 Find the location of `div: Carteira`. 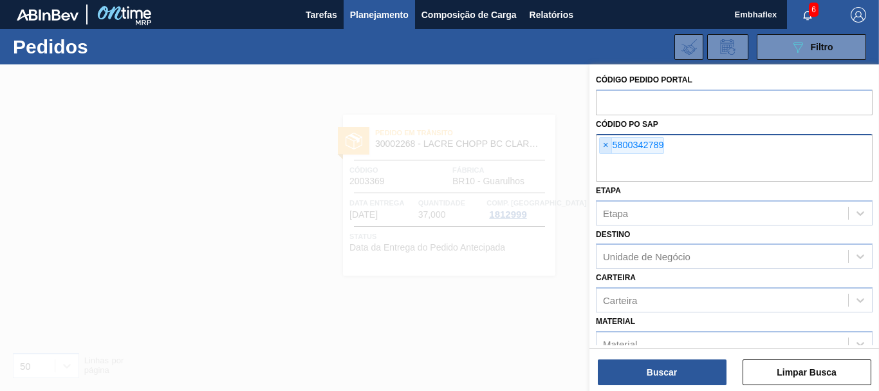

div: Carteira is located at coordinates (620, 300).